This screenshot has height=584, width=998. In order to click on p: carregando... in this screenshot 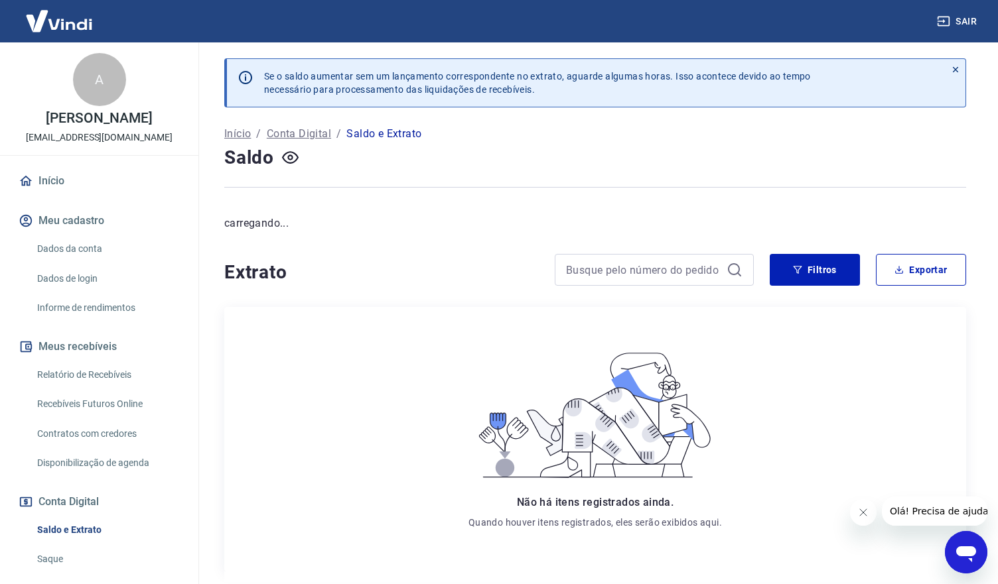, I will do `click(595, 224)`.